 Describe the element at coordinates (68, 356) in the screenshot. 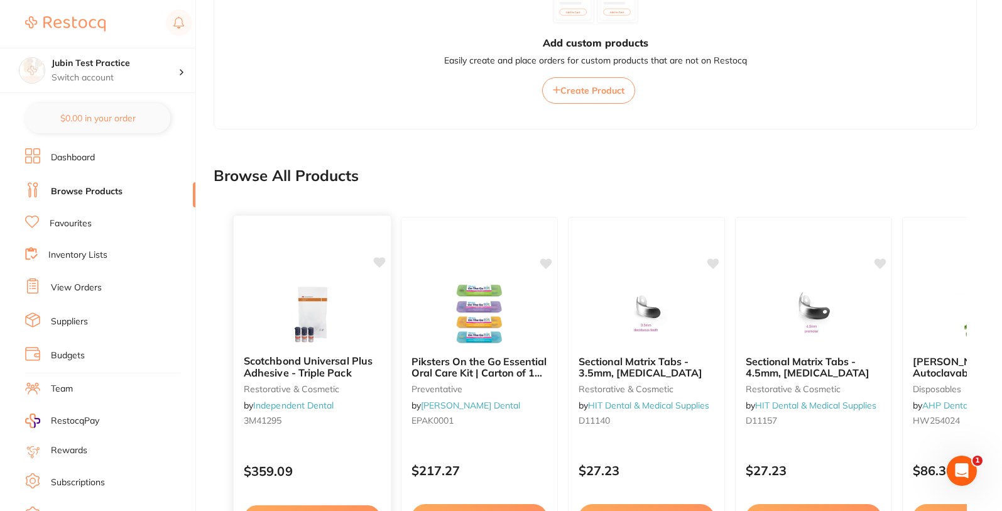

I see `a: Budgets` at that location.